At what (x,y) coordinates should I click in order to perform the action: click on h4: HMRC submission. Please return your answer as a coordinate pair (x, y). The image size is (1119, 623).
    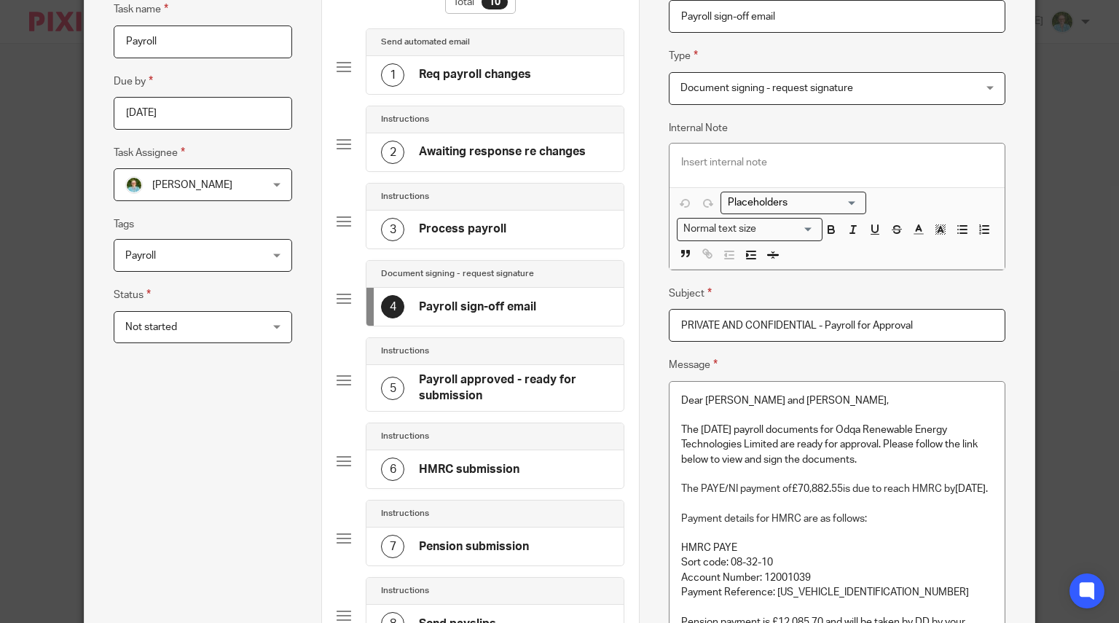
    Looking at the image, I should click on (469, 469).